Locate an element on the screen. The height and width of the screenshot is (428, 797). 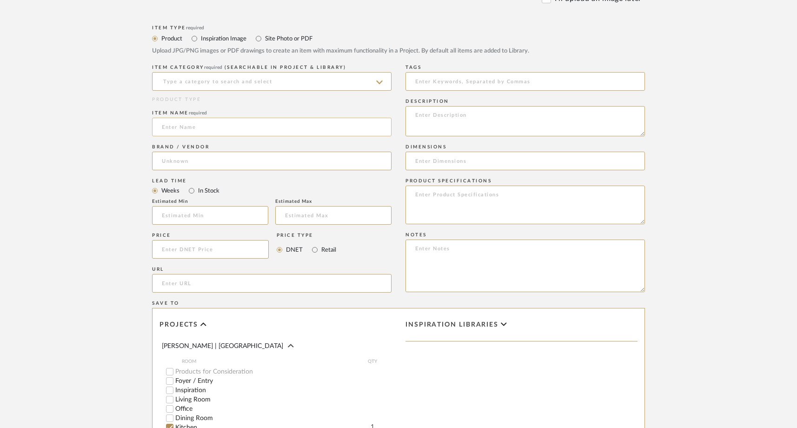
div: Item name is located at coordinates (272, 113).